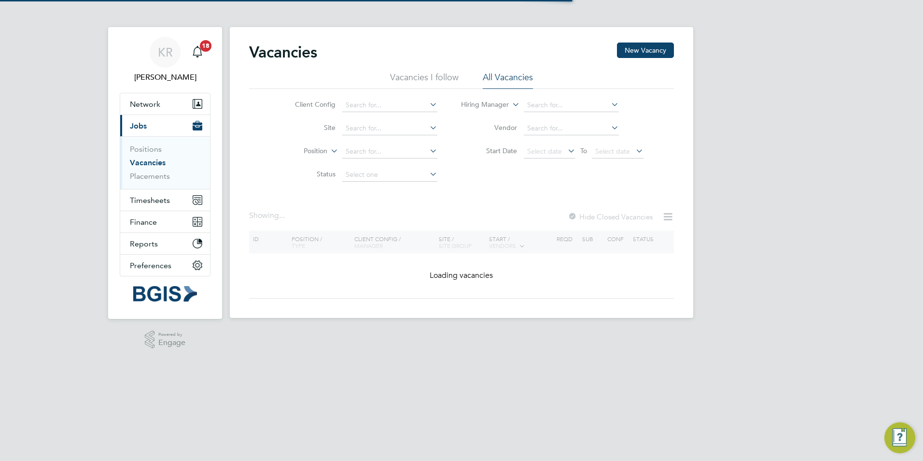 This screenshot has height=461, width=923. I want to click on a: Placements, so click(150, 176).